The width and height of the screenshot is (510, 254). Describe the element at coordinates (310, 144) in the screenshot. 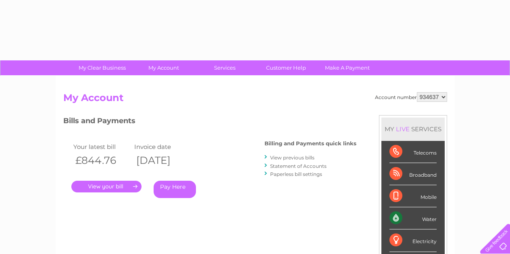

I see `h4: Billing and Payments quick links` at that location.